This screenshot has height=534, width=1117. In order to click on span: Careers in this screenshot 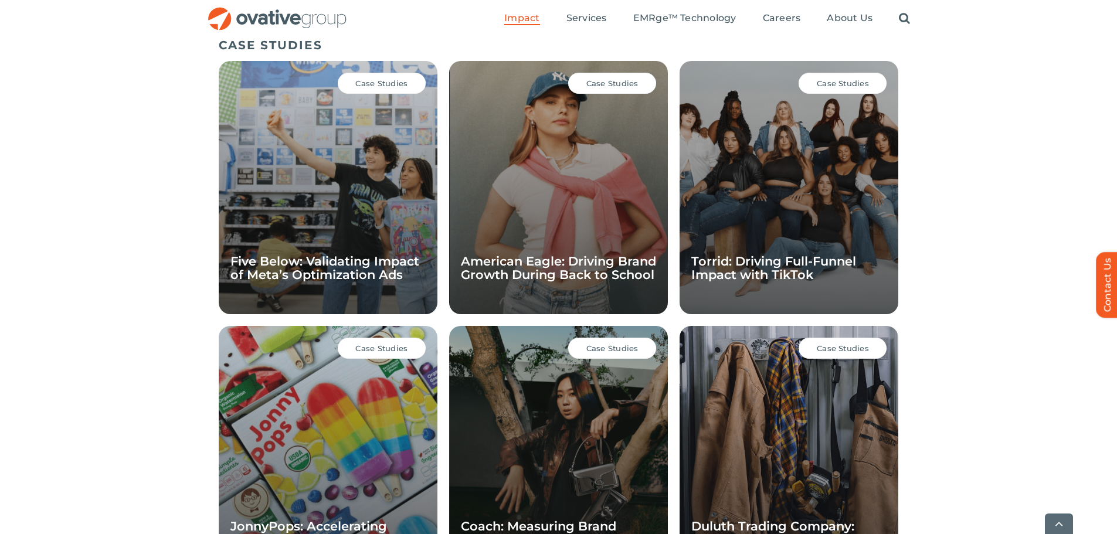, I will do `click(782, 18)`.